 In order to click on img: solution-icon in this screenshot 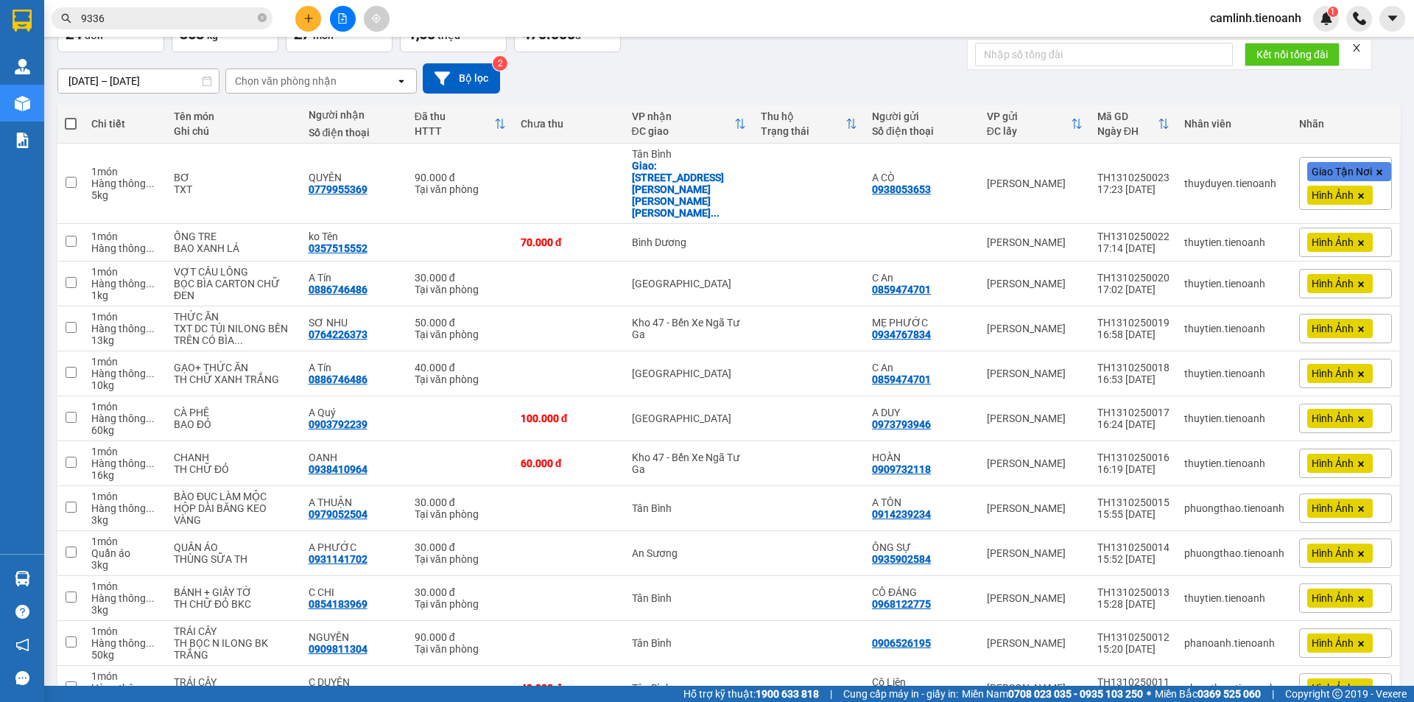, I will do `click(22, 140)`.